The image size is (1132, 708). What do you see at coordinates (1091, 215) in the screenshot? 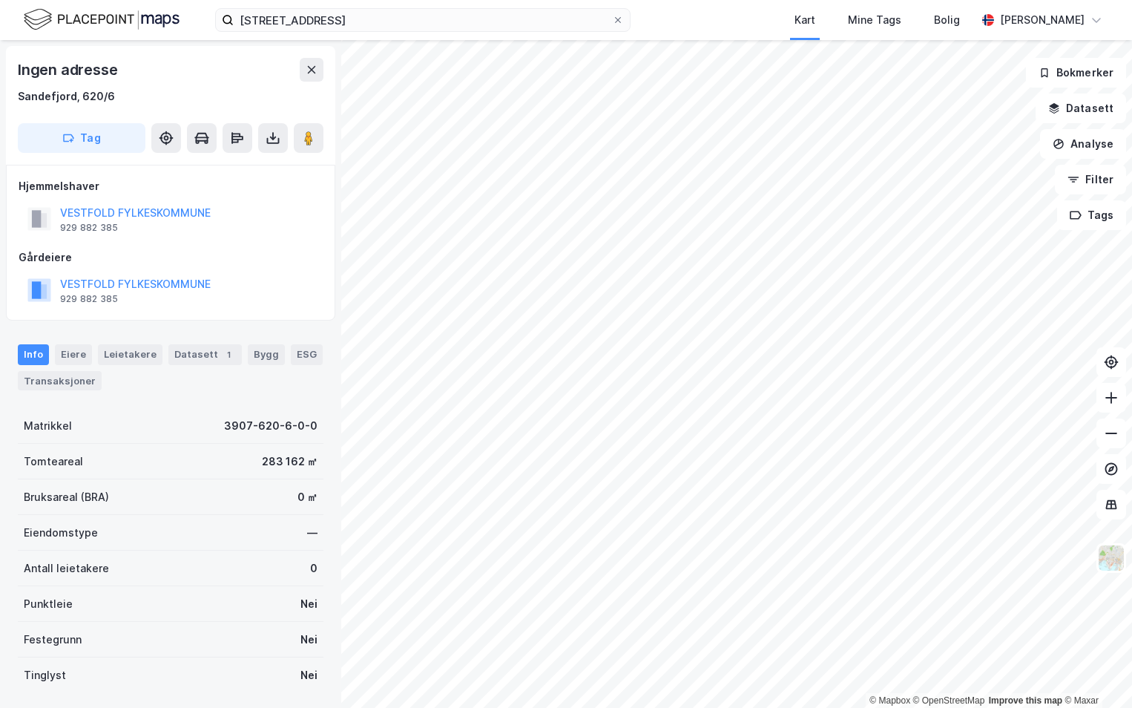
I see `button: Tags` at bounding box center [1091, 215].